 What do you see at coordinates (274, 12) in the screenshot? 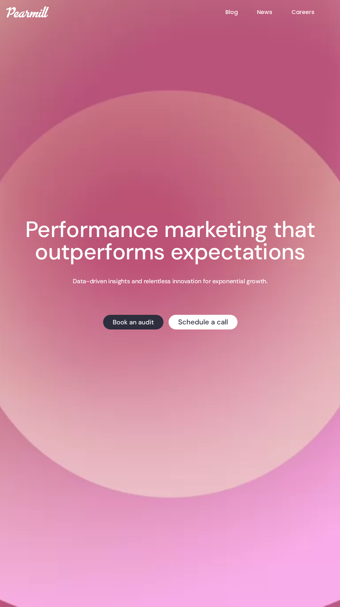
I see `a: News` at bounding box center [274, 12].